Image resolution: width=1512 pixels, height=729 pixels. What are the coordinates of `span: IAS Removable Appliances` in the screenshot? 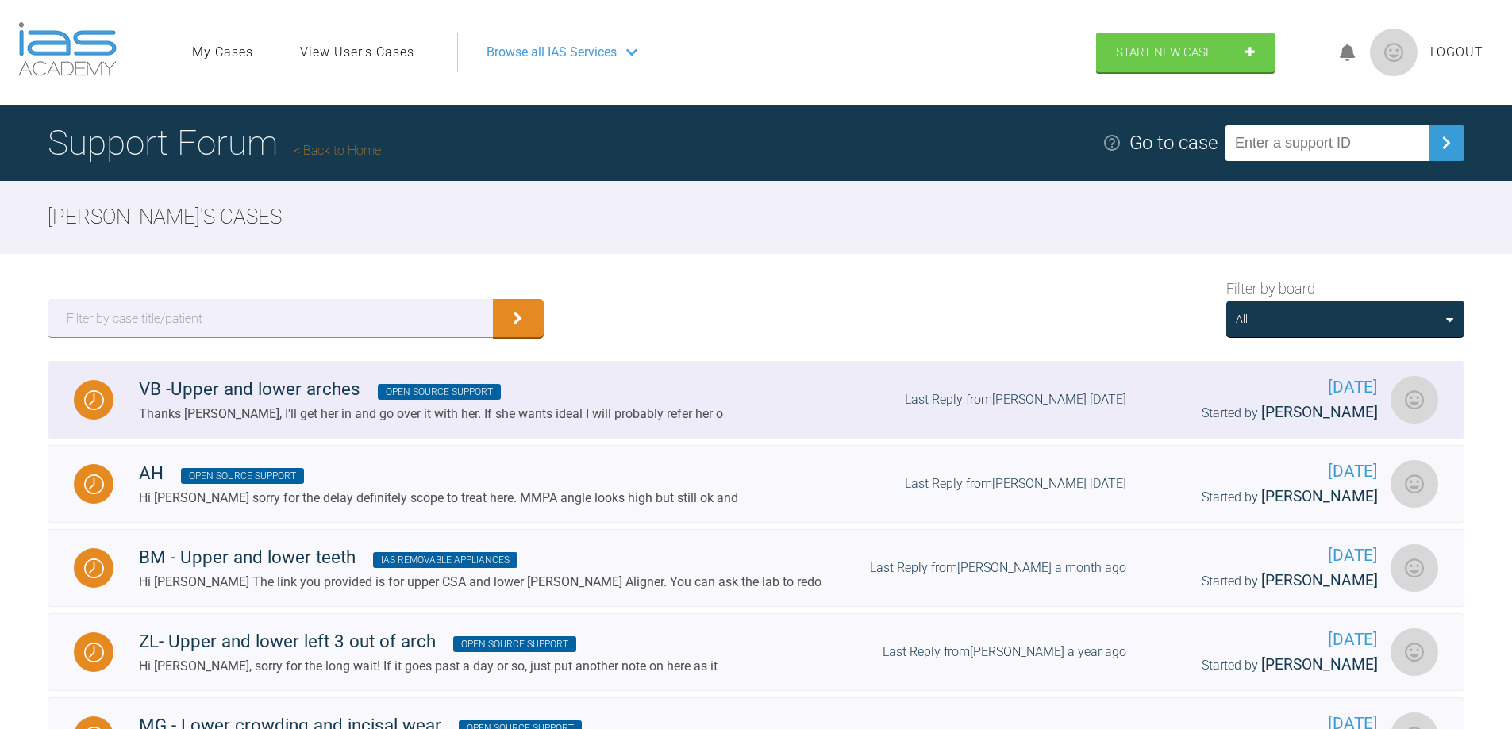 It's located at (445, 560).